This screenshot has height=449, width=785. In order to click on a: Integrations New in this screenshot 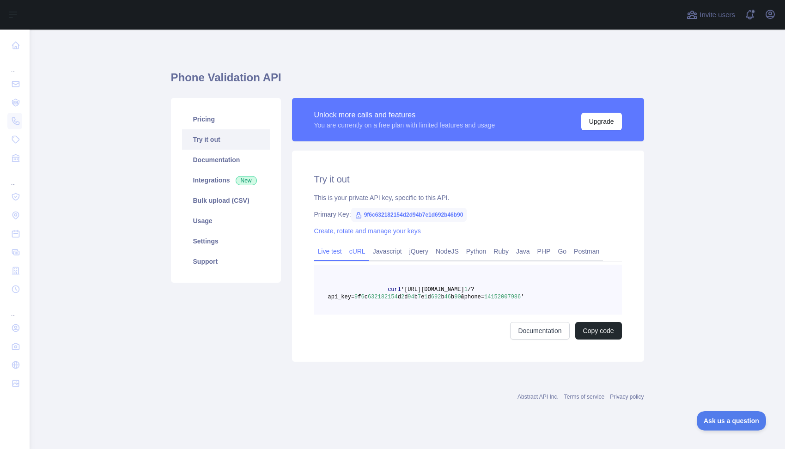, I will do `click(226, 180)`.